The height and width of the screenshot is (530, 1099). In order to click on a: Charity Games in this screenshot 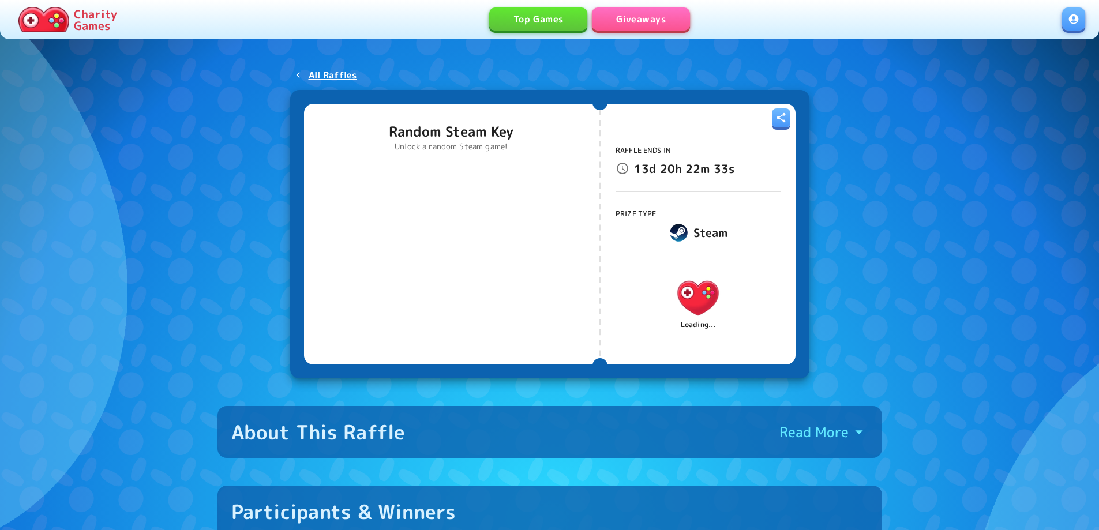, I will do `click(68, 20)`.